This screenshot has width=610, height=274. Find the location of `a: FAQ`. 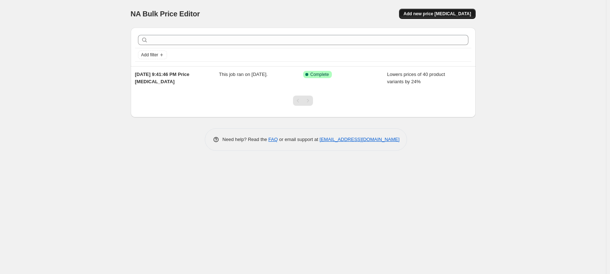

a: FAQ is located at coordinates (273, 139).